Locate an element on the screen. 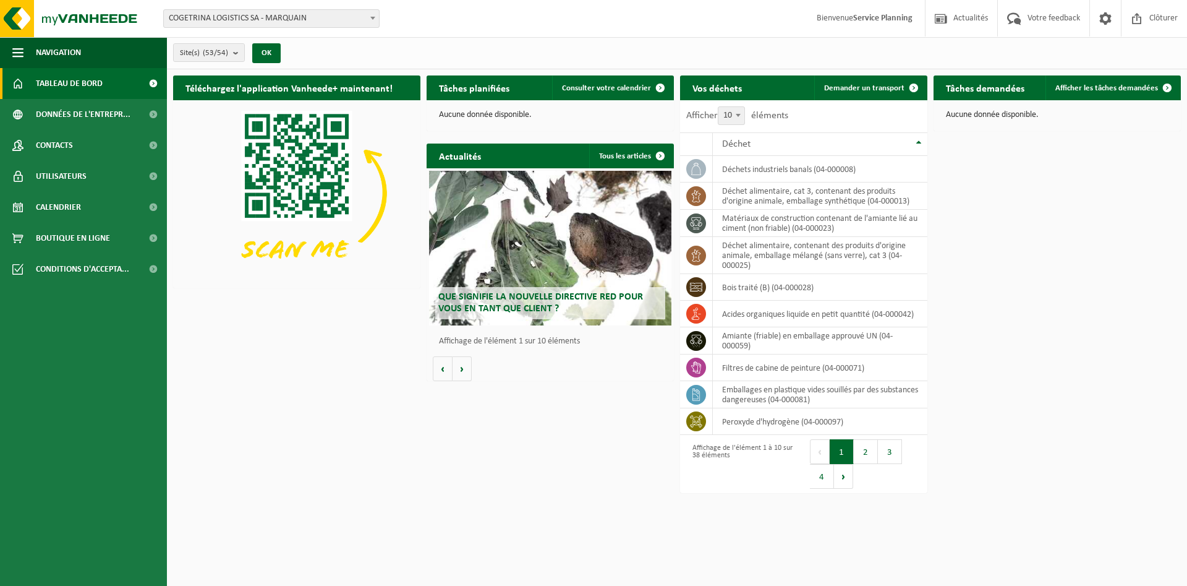 The width and height of the screenshot is (1187, 586). button: Site(s)(53/54) is located at coordinates (209, 53).